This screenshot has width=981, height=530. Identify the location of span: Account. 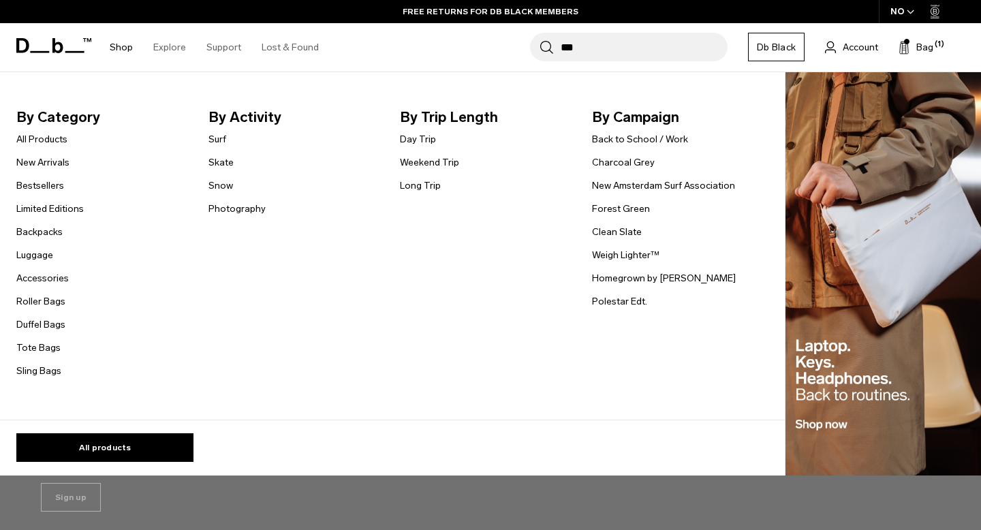
(860, 47).